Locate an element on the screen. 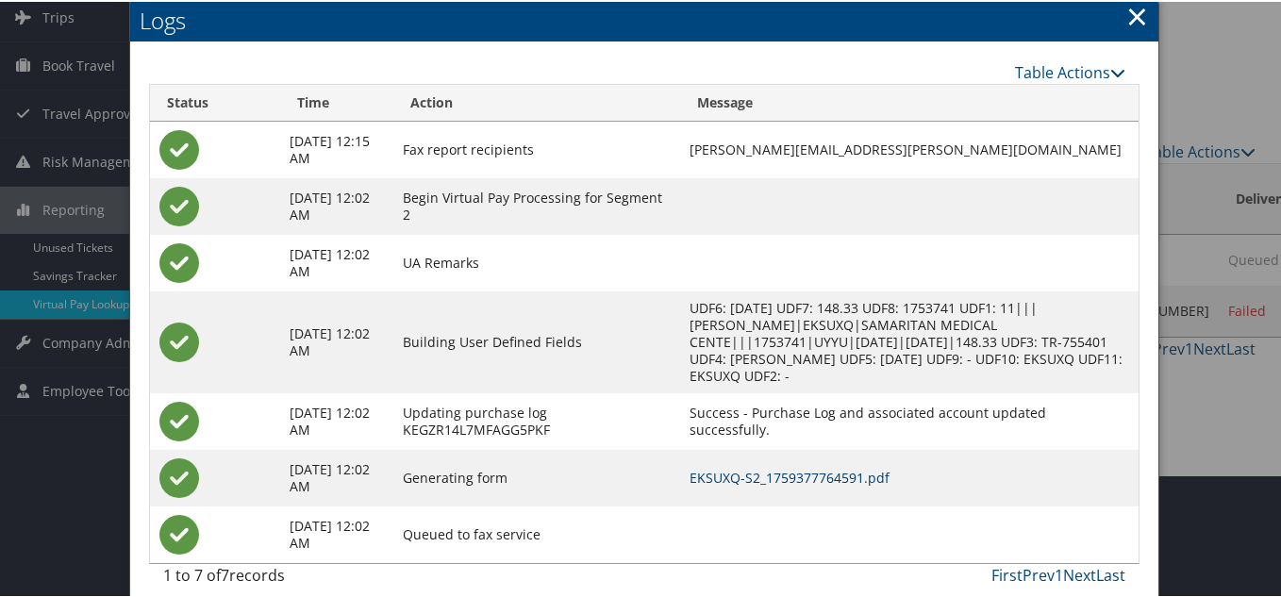  a: EKSUXQ-S2_1759377764591.pdf is located at coordinates (790, 475).